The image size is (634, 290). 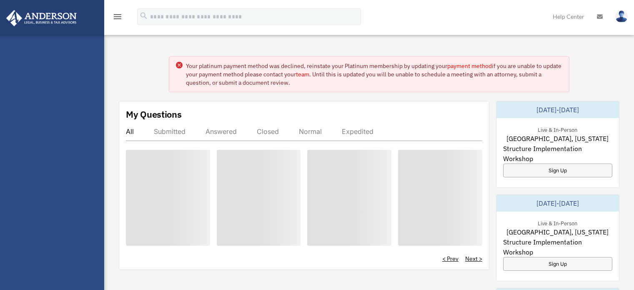 I want to click on div: All, so click(x=130, y=131).